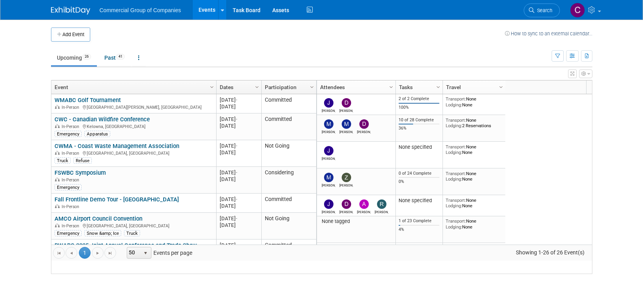  I want to click on button: Add Event, so click(71, 35).